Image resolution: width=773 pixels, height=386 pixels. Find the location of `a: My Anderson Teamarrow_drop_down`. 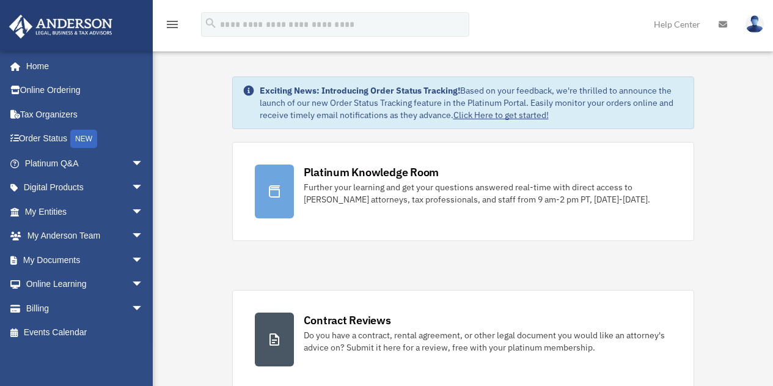

a: My Anderson Teamarrow_drop_down is located at coordinates (85, 236).